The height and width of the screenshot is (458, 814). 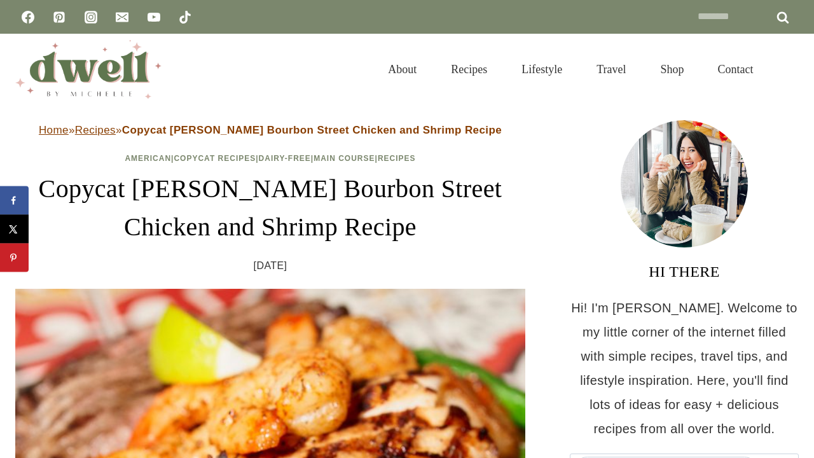 I want to click on a: Copycat Recipes, so click(x=214, y=158).